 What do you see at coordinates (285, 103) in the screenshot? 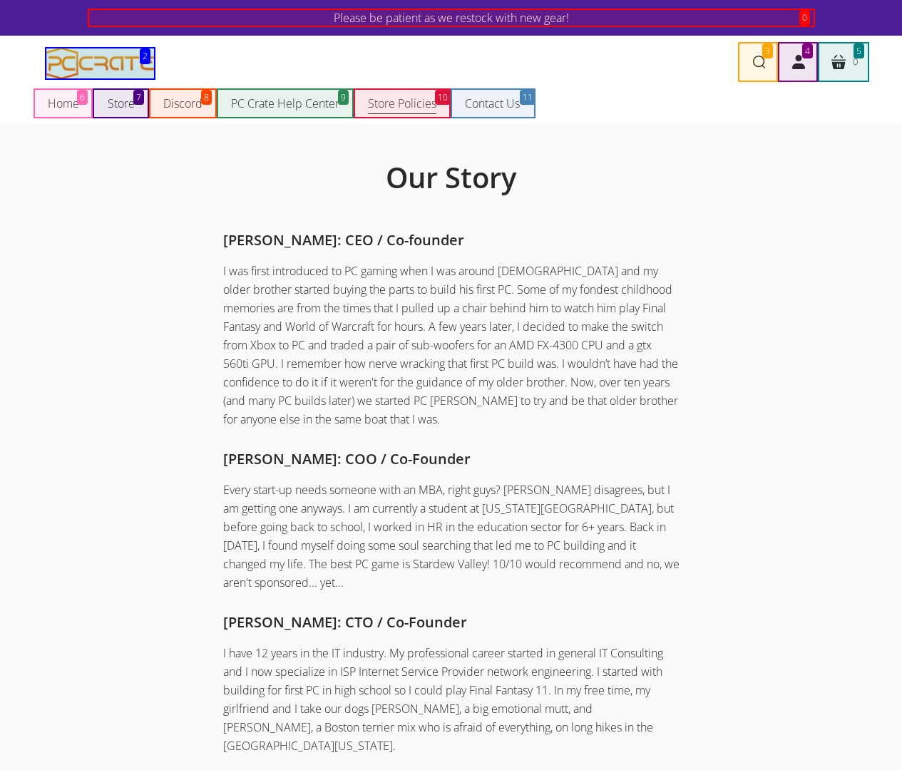
I see `span: PC Crate Help Center` at bounding box center [285, 103].